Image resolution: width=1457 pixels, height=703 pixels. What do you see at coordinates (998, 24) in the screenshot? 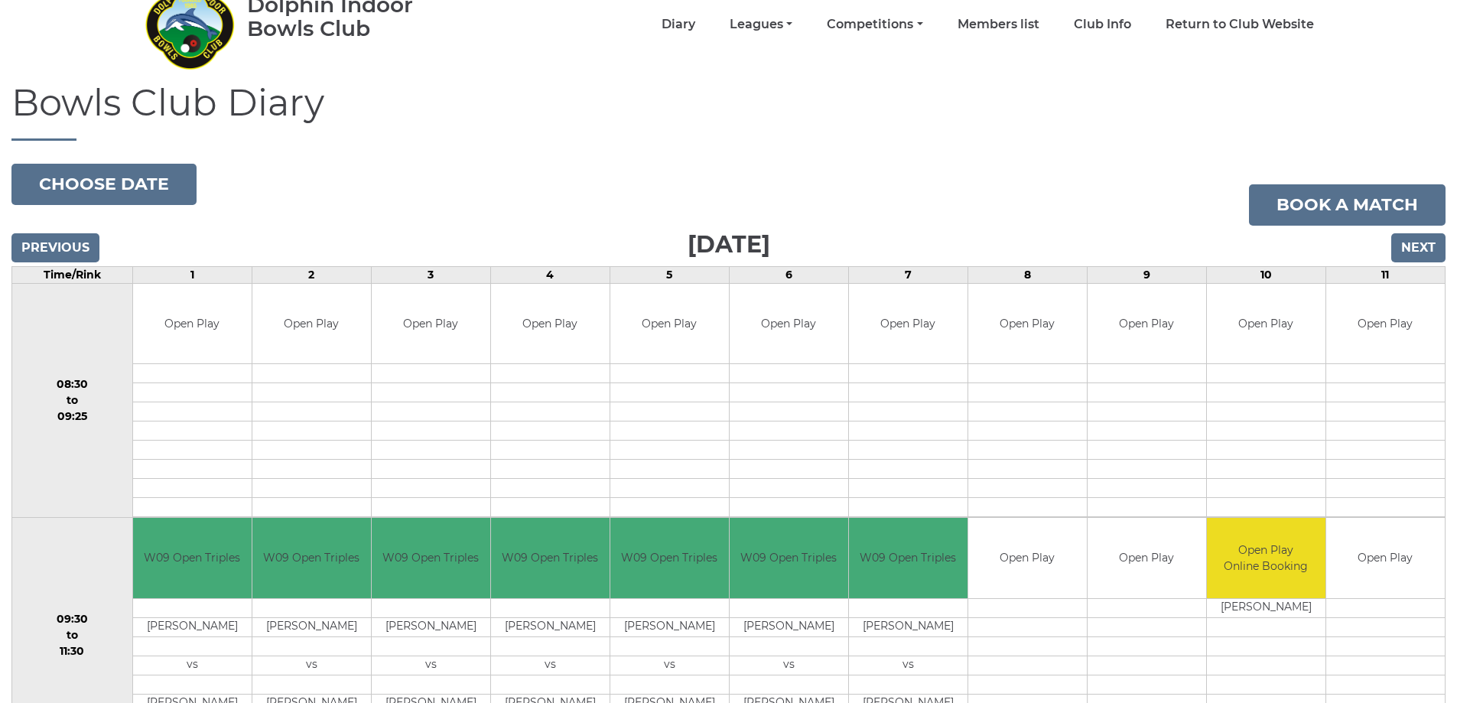
I see `a: Members list` at bounding box center [998, 24].